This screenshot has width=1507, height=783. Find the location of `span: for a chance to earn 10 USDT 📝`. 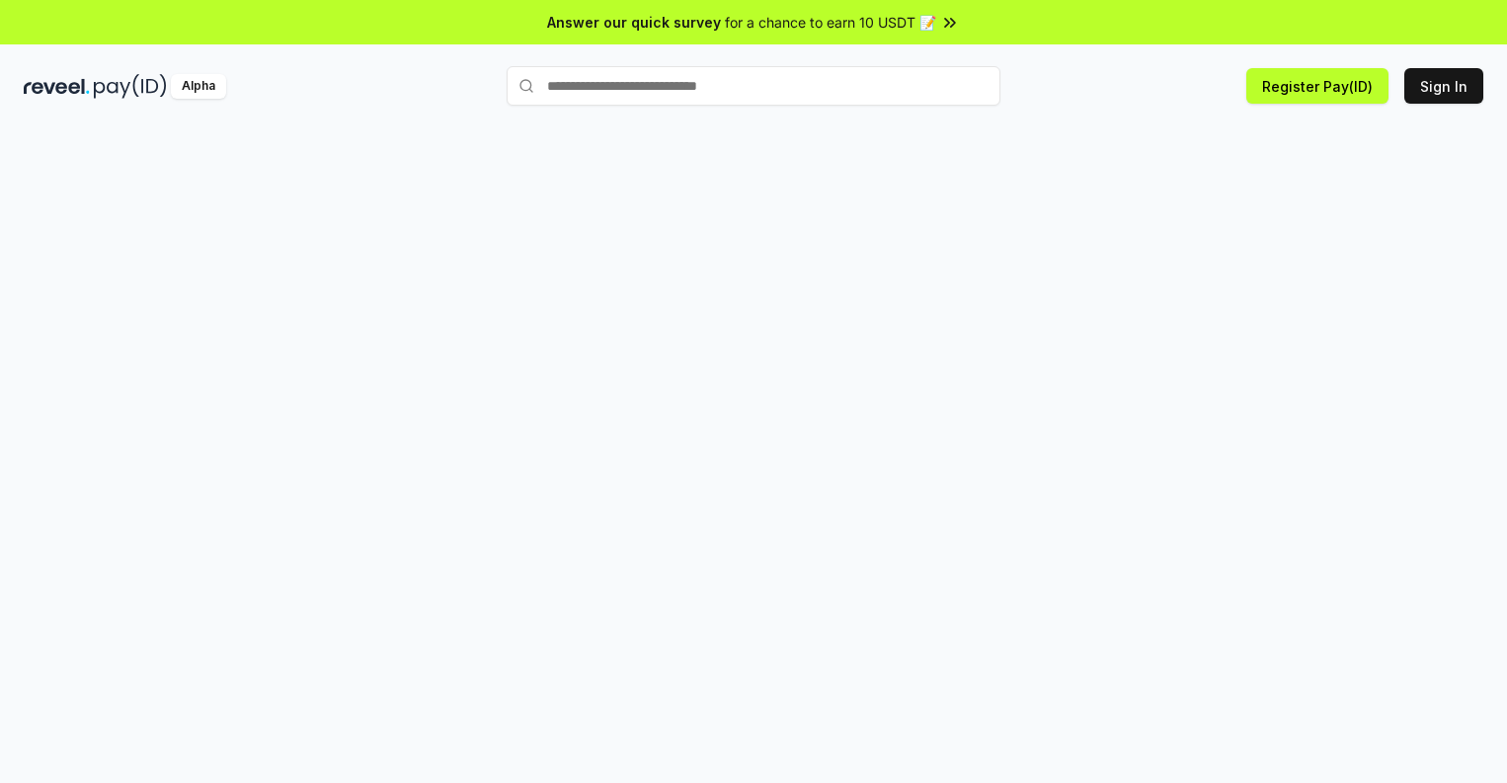

span: for a chance to earn 10 USDT 📝 is located at coordinates (830, 22).